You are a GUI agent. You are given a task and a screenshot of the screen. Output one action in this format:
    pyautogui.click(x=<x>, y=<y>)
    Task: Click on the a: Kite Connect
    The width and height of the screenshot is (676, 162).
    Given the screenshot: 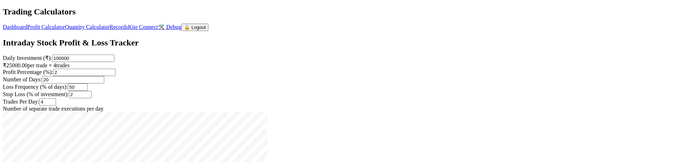 What is the action you would take?
    pyautogui.click(x=143, y=27)
    